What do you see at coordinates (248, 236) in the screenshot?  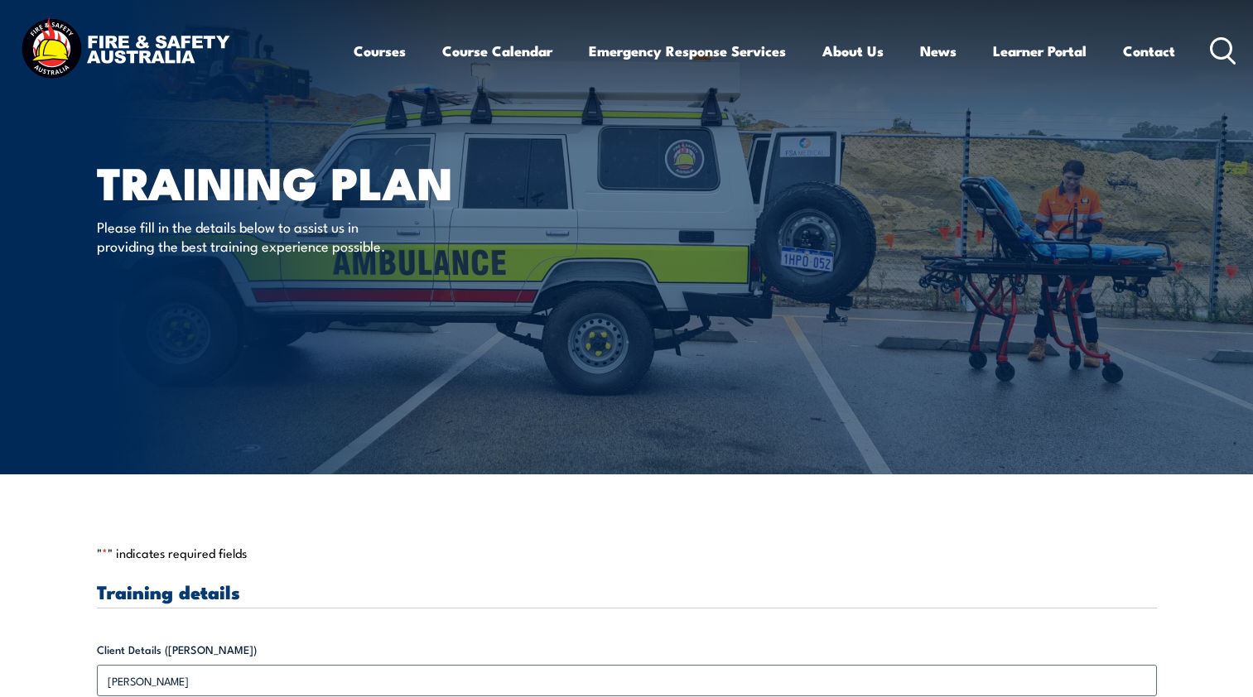 I see `p: Please fill in the details below to assist us in providing the best training experience possible.` at bounding box center [248, 236].